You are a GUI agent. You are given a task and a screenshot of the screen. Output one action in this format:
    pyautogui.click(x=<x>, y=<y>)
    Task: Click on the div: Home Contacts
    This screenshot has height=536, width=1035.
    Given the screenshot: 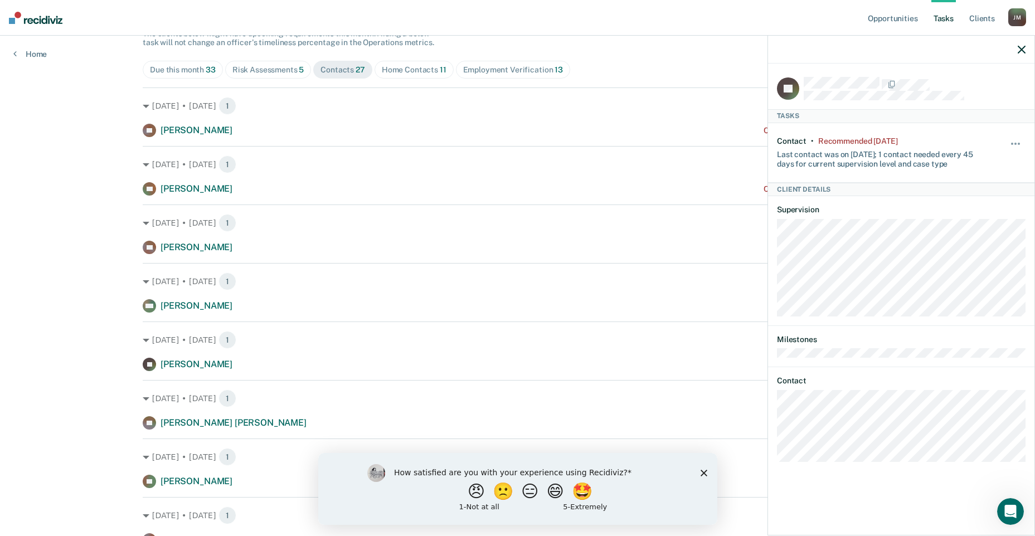 What is the action you would take?
    pyautogui.click(x=414, y=70)
    